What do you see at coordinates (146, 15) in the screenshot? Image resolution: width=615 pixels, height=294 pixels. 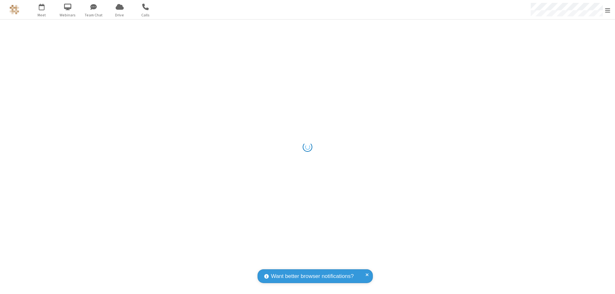 I see `span: Calls` at bounding box center [146, 15].